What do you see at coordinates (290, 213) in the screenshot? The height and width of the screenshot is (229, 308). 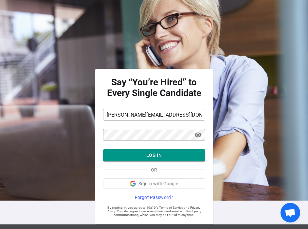 I see `div: Open chat` at bounding box center [290, 213].